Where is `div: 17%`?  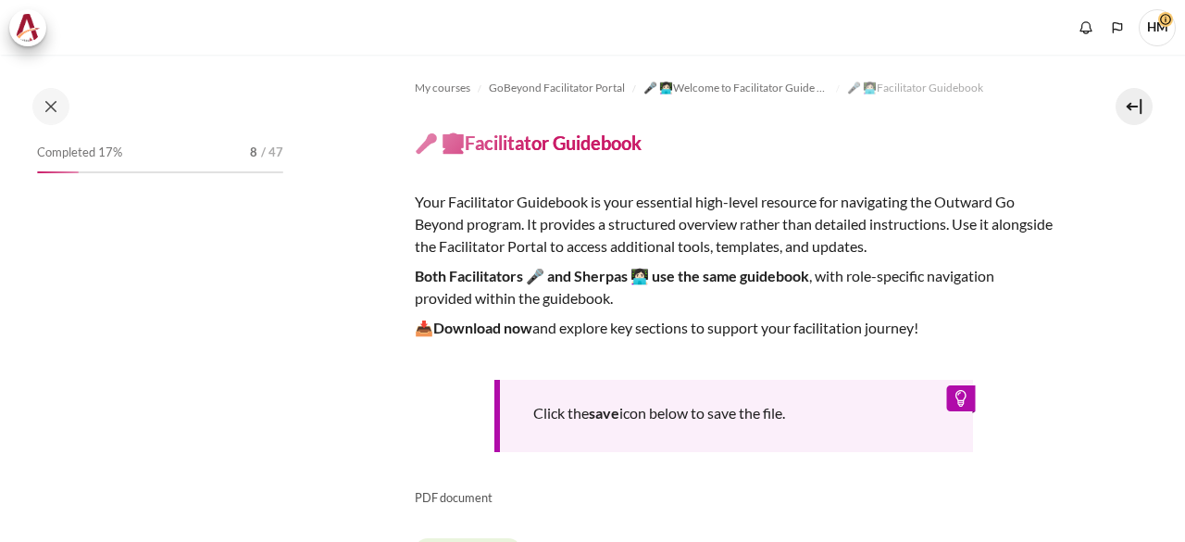
div: 17% is located at coordinates (57, 172).